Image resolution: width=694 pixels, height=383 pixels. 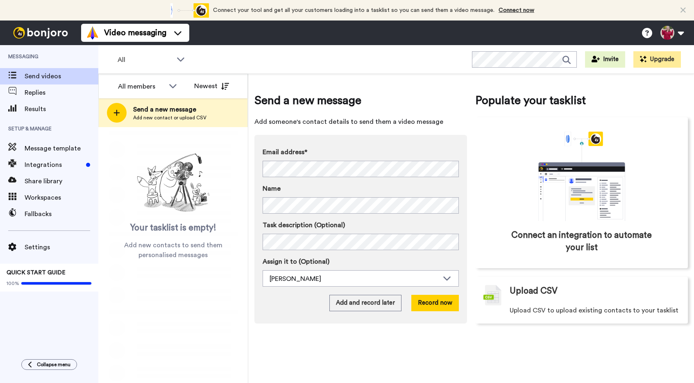 I want to click on span: Workspaces, so click(x=61, y=197).